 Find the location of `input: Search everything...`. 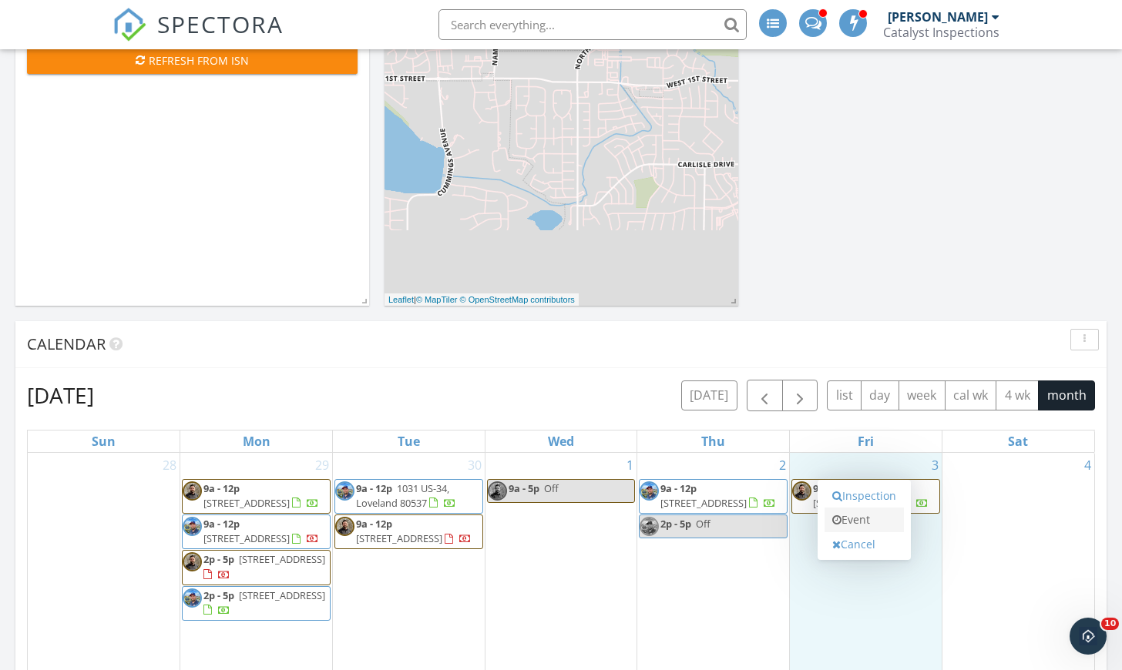

input: Search everything... is located at coordinates (593, 25).